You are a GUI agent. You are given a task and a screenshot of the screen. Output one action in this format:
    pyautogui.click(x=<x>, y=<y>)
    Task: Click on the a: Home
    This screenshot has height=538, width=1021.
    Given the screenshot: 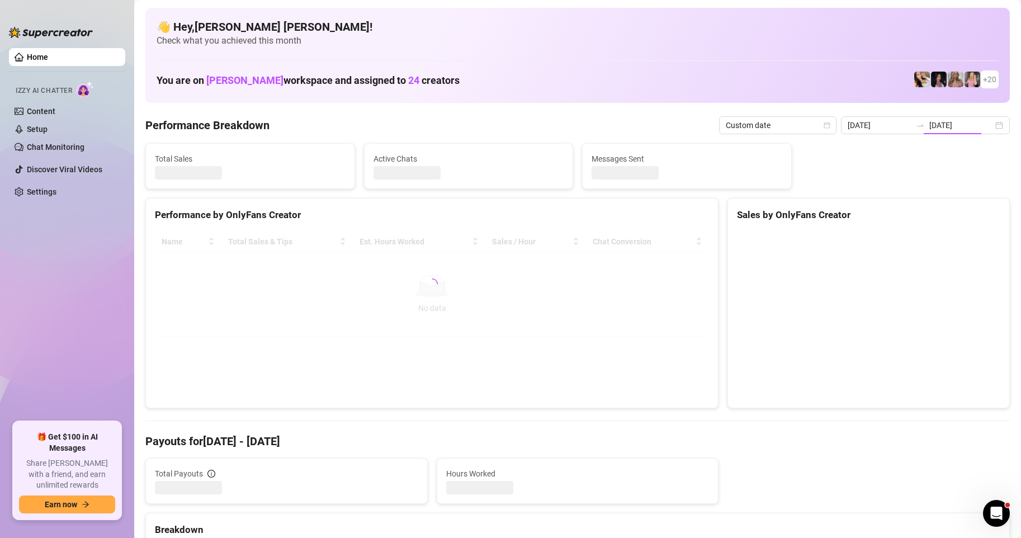 What is the action you would take?
    pyautogui.click(x=37, y=57)
    